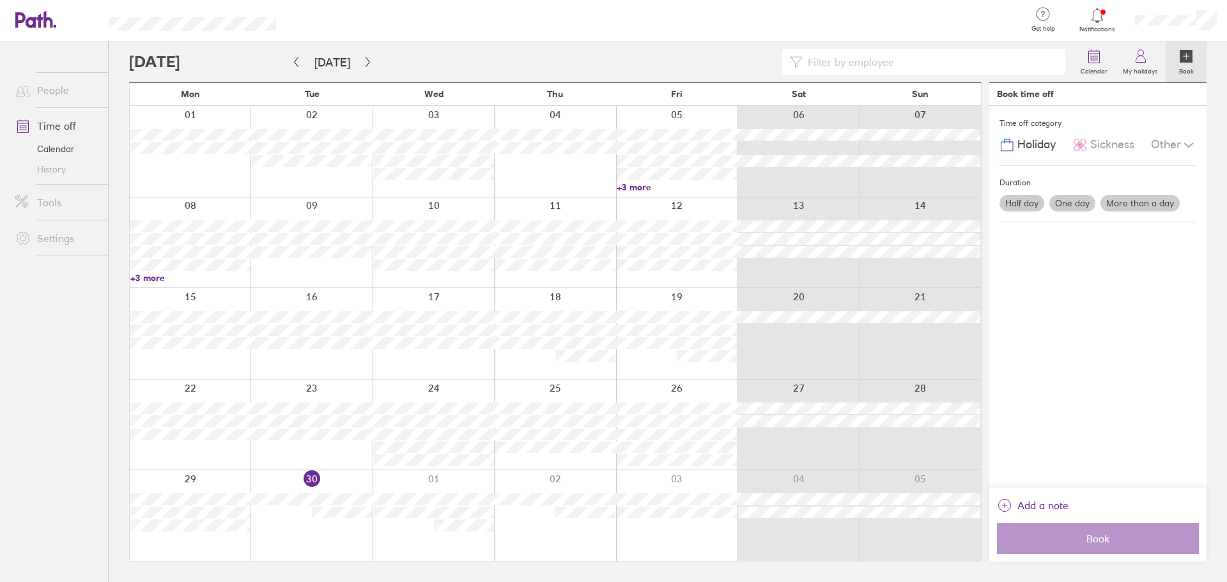  Describe the element at coordinates (434, 94) in the screenshot. I see `span: Wed` at that location.